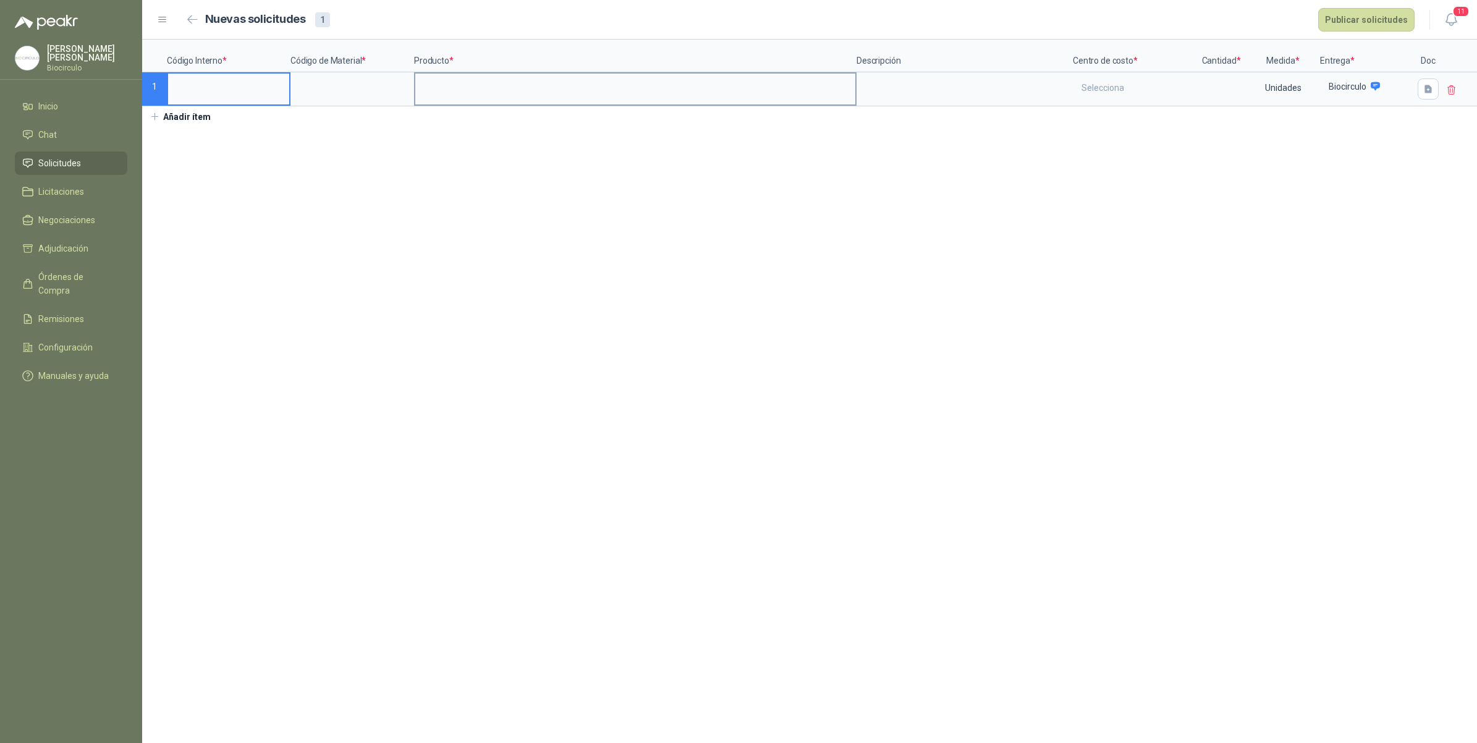 Image resolution: width=1477 pixels, height=743 pixels. I want to click on p: Producto, so click(635, 56).